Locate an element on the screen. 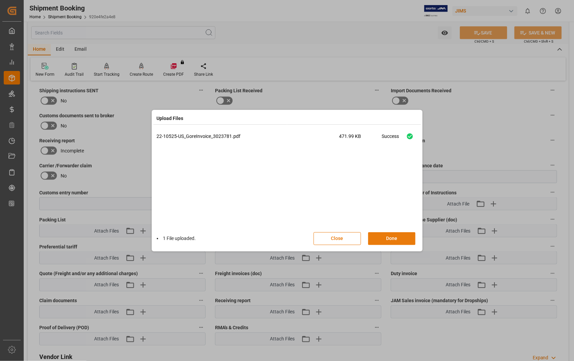  h4: Upload Files is located at coordinates (170, 118).